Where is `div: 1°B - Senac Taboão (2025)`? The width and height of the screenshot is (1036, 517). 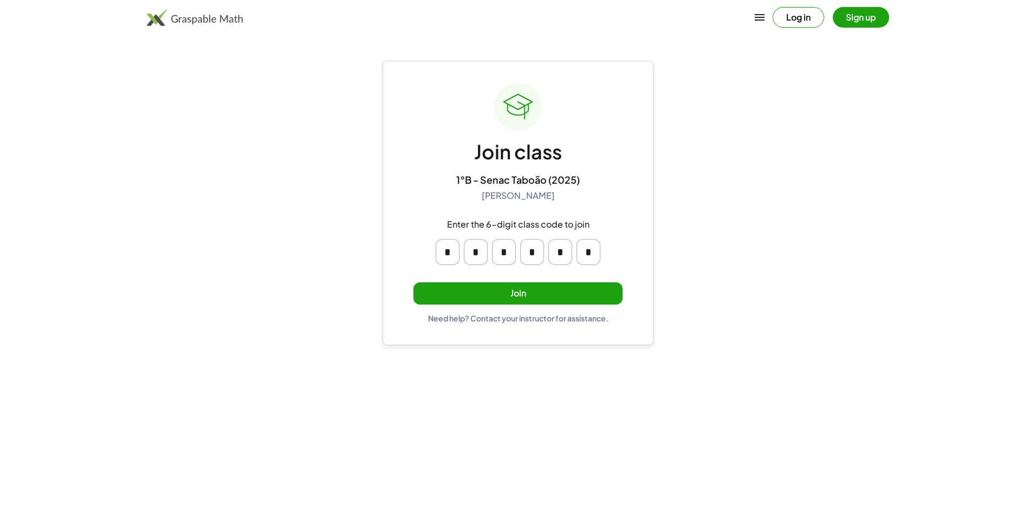 div: 1°B - Senac Taboão (2025) is located at coordinates (518, 179).